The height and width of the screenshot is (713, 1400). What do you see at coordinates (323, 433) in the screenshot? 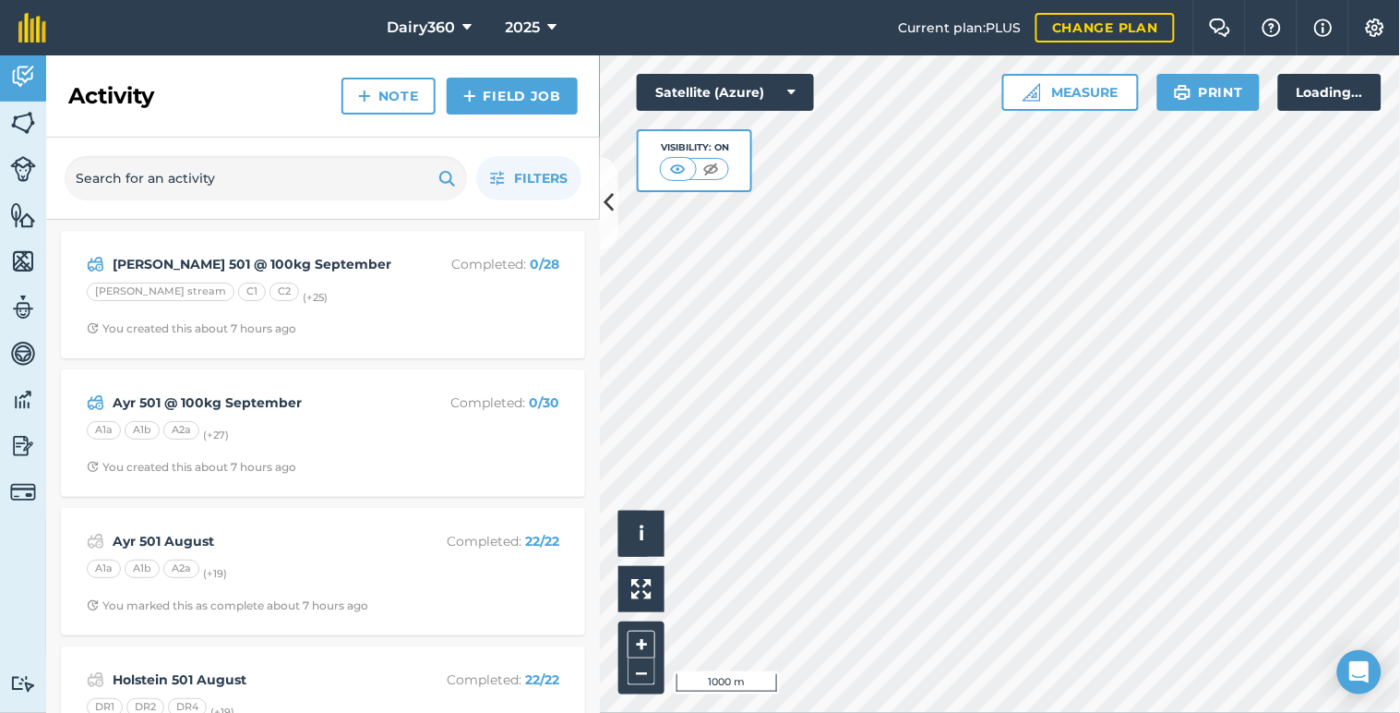
I see `a: Ayr 501 @ 100kg SeptemberCompleted: 0/30A1aA1bA2a(+27)Clock with arrow pointing clockwiseYou crea...` at bounding box center [323, 433].